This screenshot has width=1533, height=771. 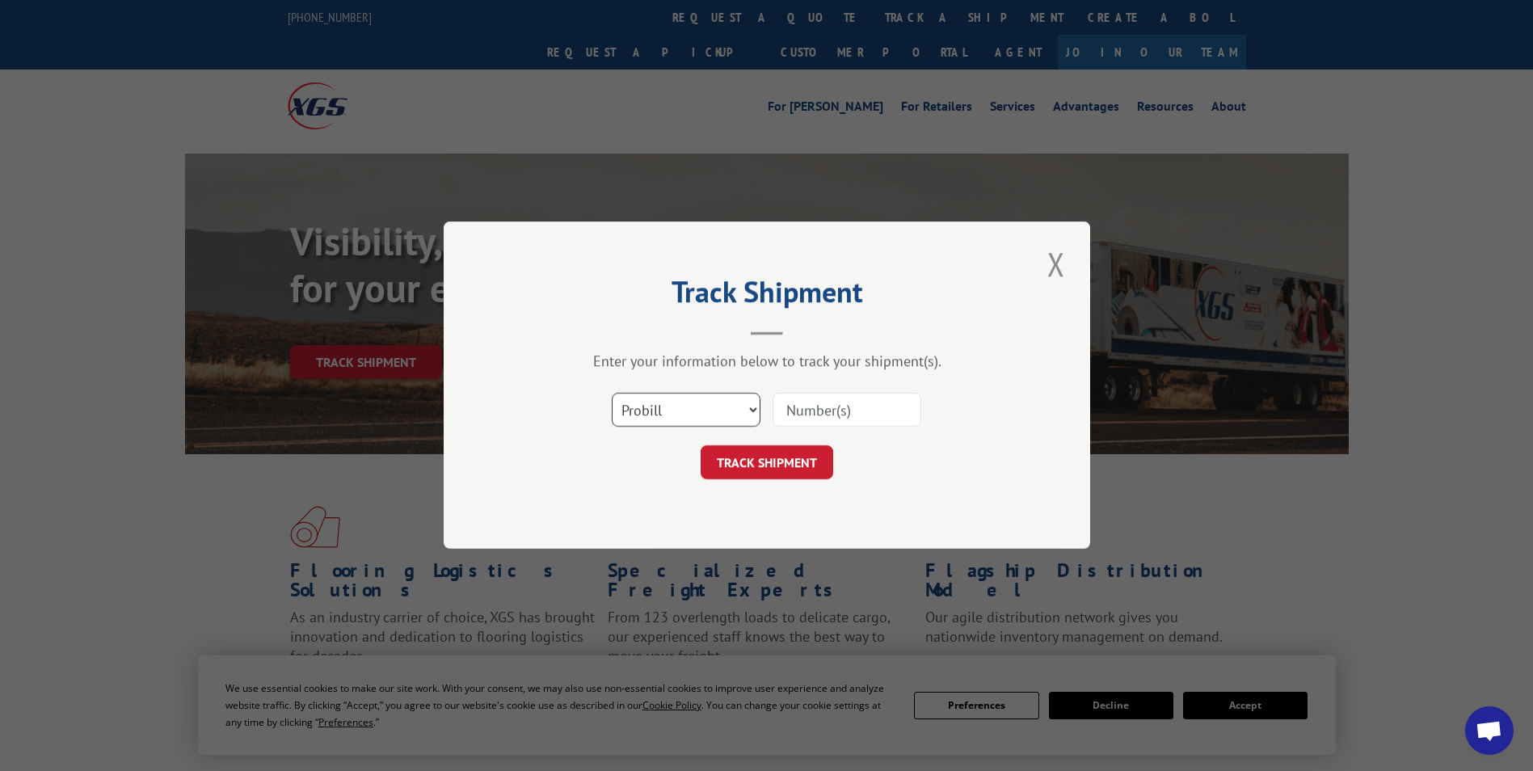 What do you see at coordinates (767, 296) in the screenshot?
I see `h2: Track Shipment` at bounding box center [767, 296].